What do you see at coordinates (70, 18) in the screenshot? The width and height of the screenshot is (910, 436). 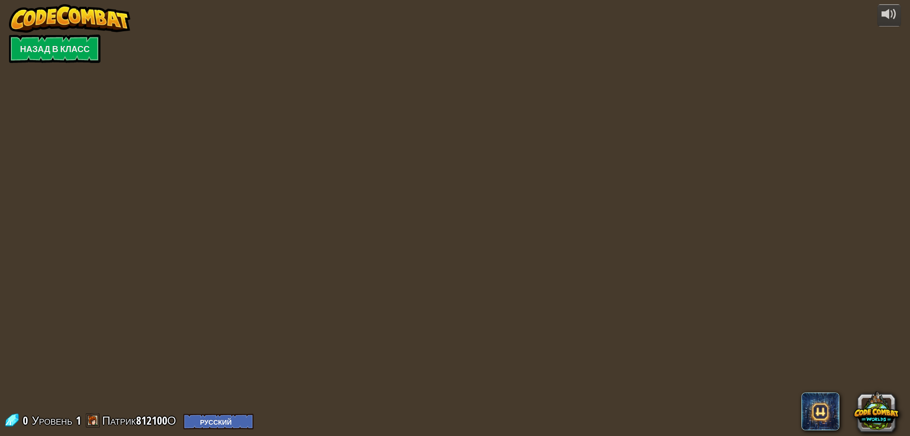 I see `img: CodeCombat - Learn how to code by playing a game` at bounding box center [70, 18].